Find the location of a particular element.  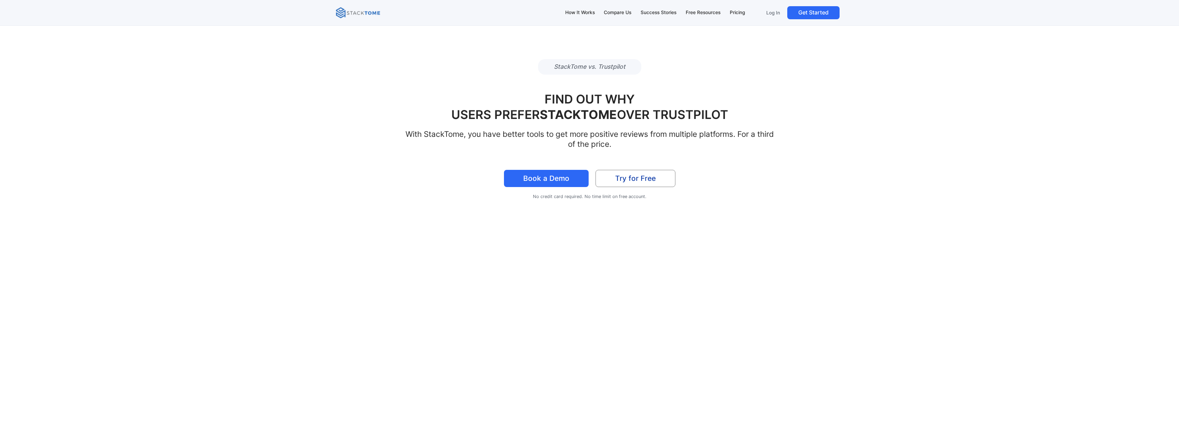

div: Free Resources is located at coordinates (703, 13).